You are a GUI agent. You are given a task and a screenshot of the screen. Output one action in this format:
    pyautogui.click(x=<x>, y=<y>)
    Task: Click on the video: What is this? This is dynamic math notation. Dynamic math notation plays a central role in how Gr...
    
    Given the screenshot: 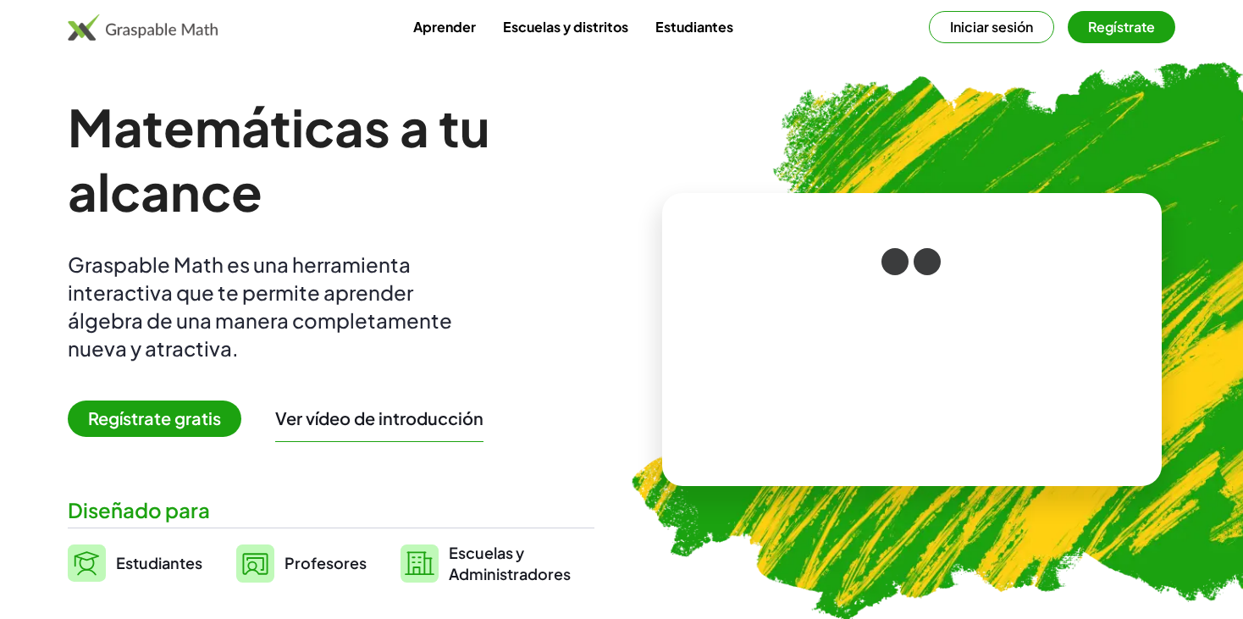 What is the action you would take?
    pyautogui.click(x=912, y=340)
    